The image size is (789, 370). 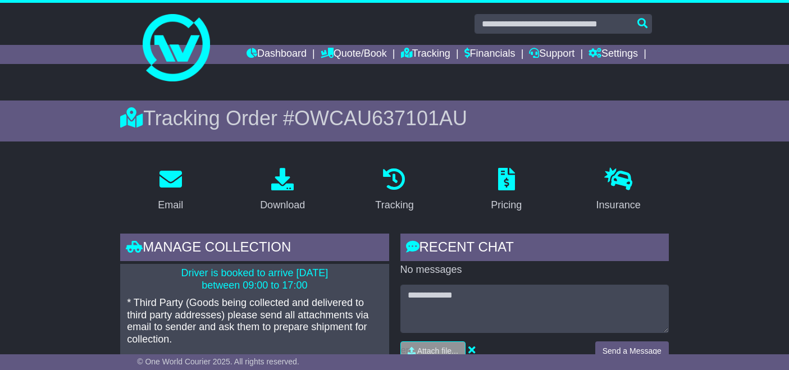 What do you see at coordinates (170, 205) in the screenshot?
I see `div: Email` at bounding box center [170, 205].